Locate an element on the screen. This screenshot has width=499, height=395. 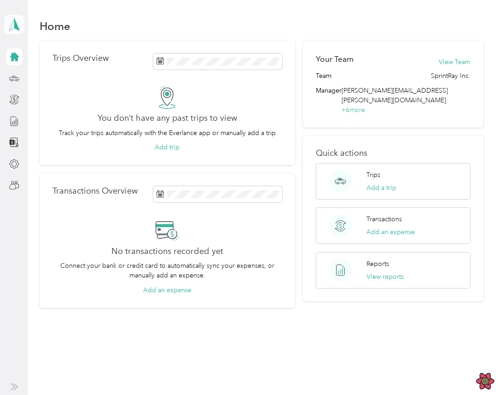
span: SprintRay Inc. is located at coordinates (451, 76).